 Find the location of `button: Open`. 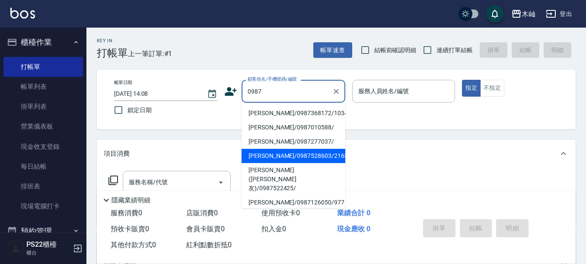

button: Open is located at coordinates (221, 183).